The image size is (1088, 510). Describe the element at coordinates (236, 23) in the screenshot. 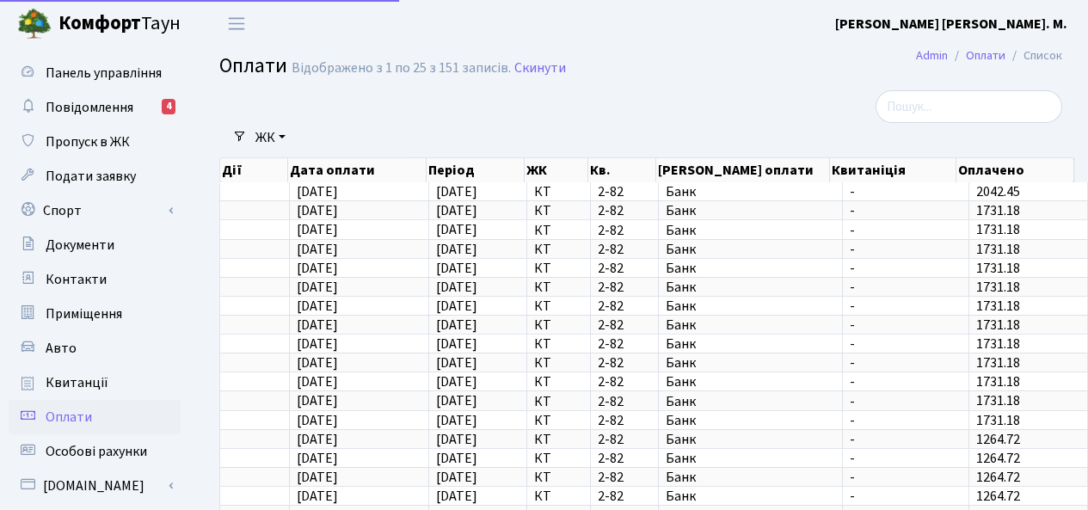

I see `button: Переключити навігацію` at that location.